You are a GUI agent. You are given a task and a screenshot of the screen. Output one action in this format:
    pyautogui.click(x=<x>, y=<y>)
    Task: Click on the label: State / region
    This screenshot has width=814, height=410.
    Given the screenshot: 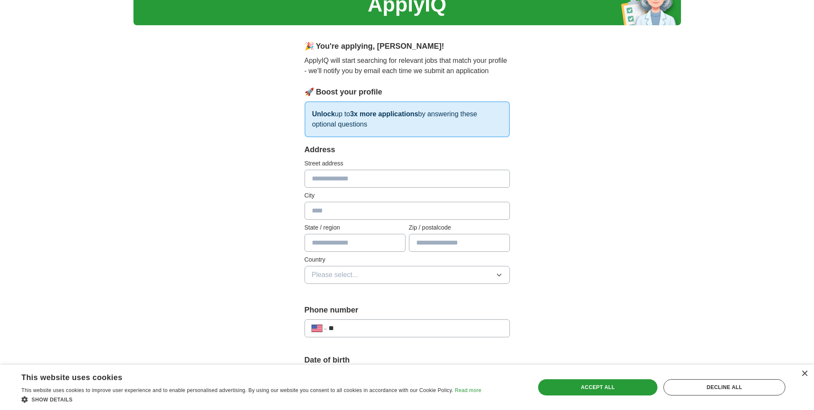 What is the action you would take?
    pyautogui.click(x=355, y=228)
    